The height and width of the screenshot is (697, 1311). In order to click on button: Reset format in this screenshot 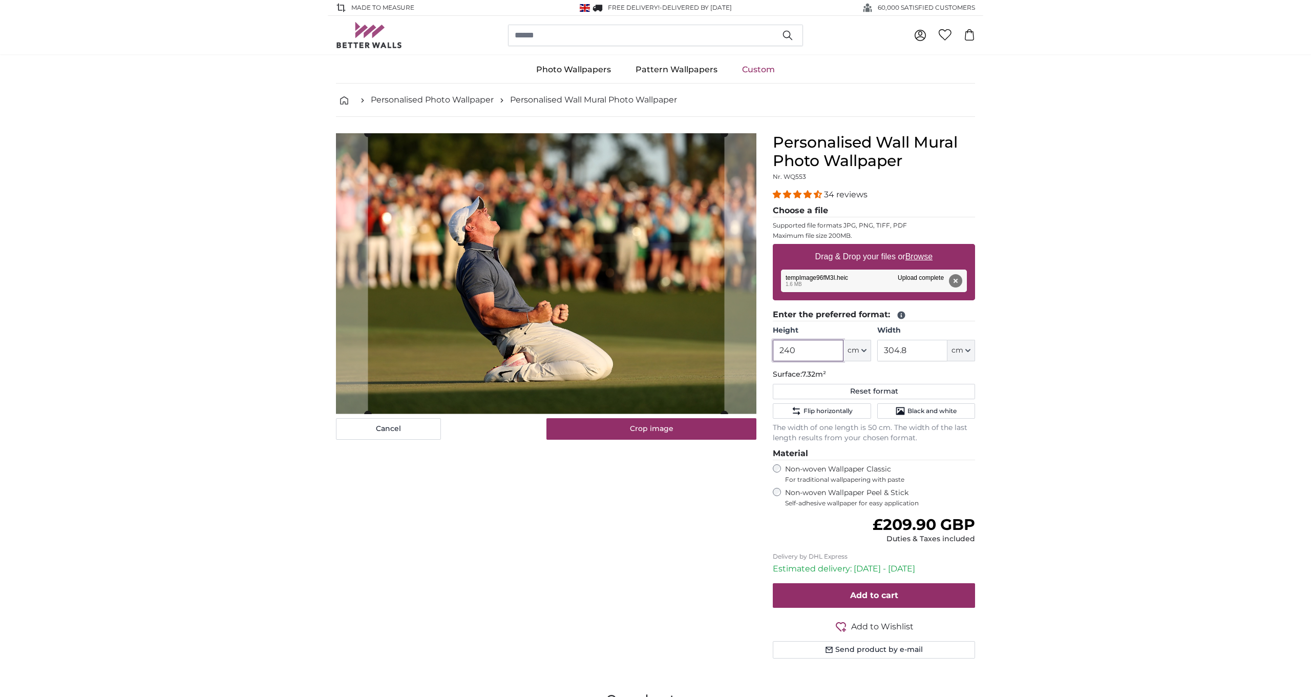, I will do `click(874, 391)`.